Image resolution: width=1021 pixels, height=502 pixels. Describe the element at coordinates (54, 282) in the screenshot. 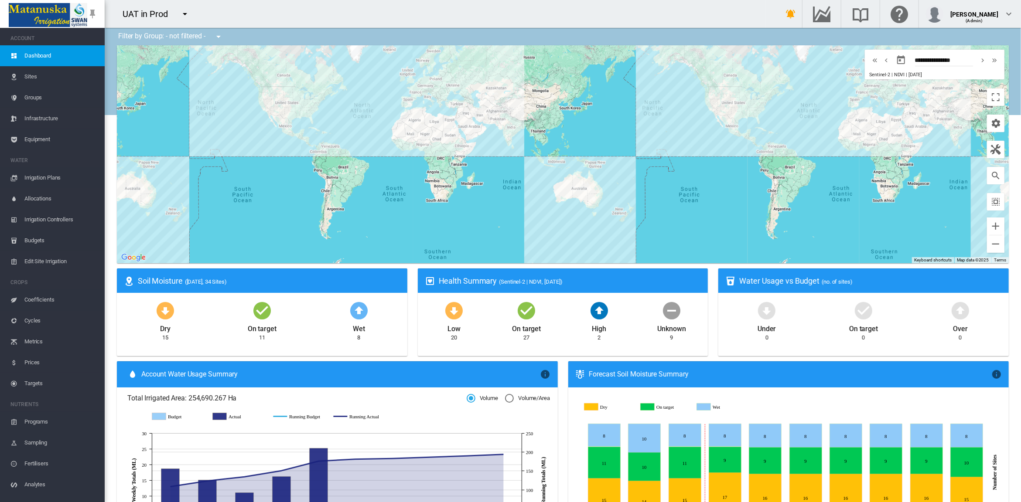

I see `span: CROPS` at that location.